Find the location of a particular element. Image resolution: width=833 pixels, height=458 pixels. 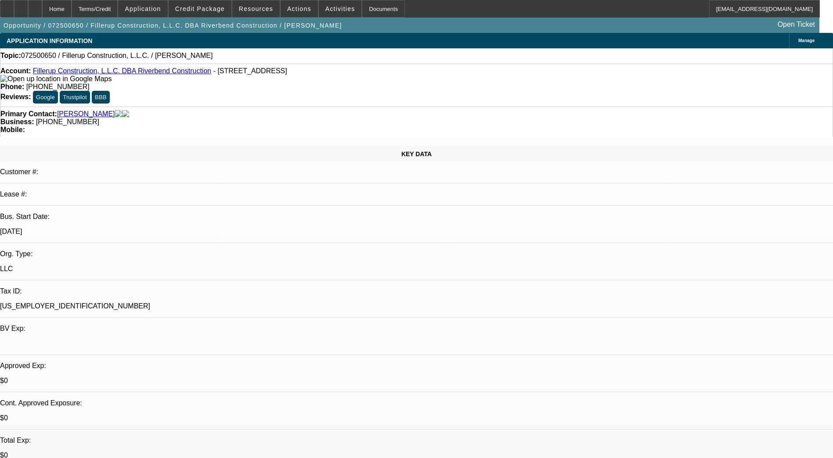

button: Application is located at coordinates (143, 9).